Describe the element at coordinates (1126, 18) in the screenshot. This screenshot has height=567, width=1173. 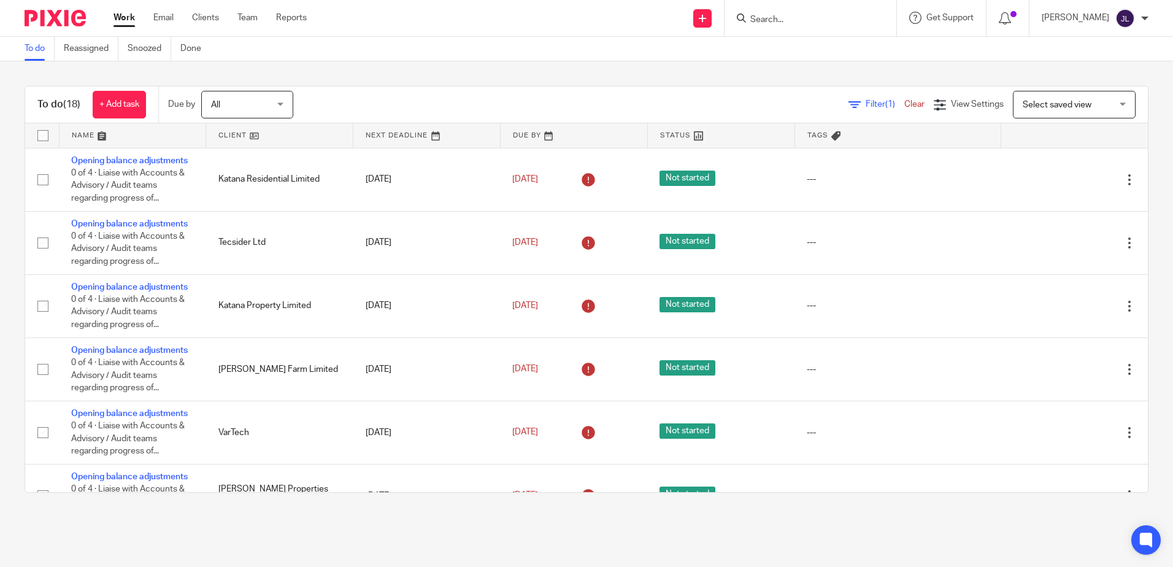
I see `img: svg%3E` at that location.